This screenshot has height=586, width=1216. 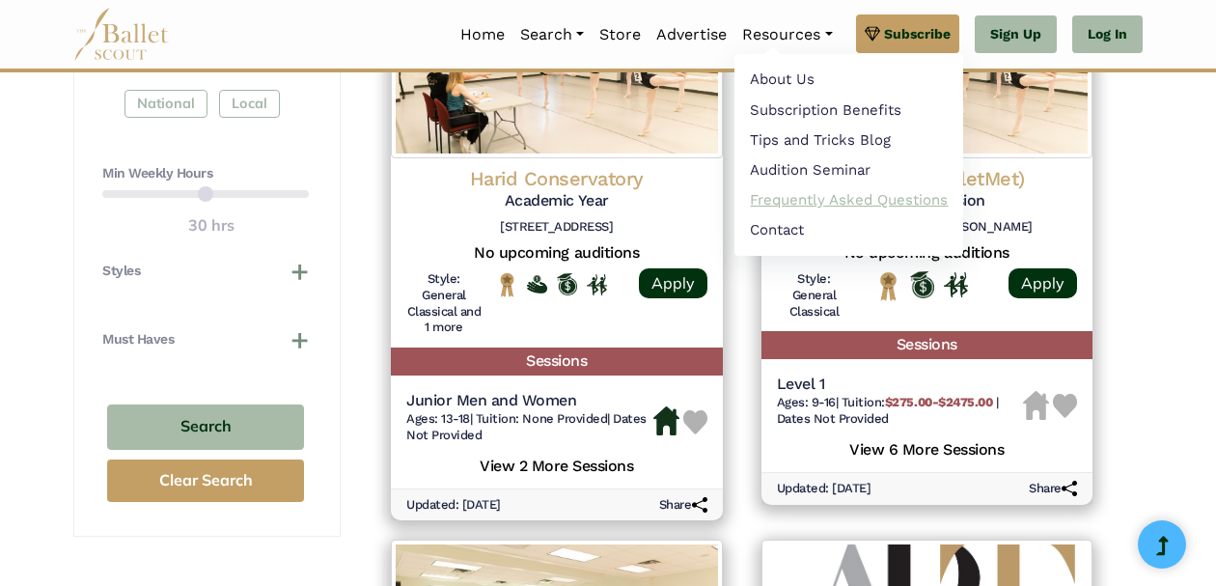 I want to click on a: Subscription Benefits, so click(x=848, y=109).